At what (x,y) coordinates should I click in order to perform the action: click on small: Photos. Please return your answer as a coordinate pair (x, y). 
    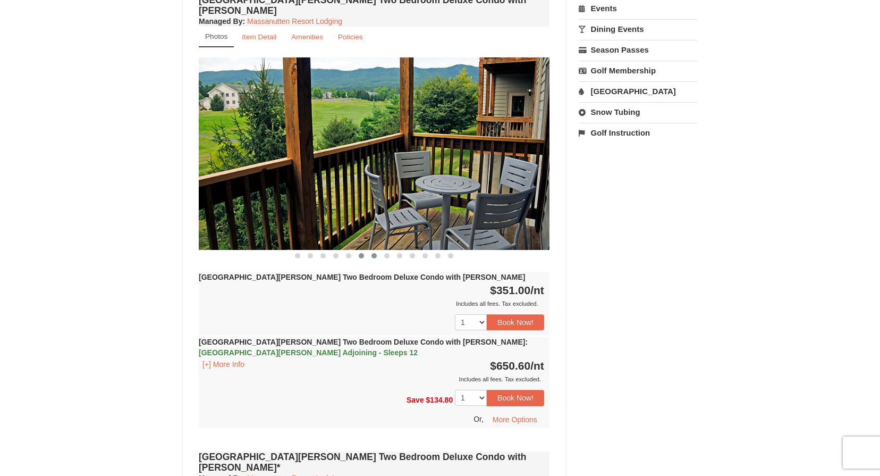
    Looking at the image, I should click on (216, 36).